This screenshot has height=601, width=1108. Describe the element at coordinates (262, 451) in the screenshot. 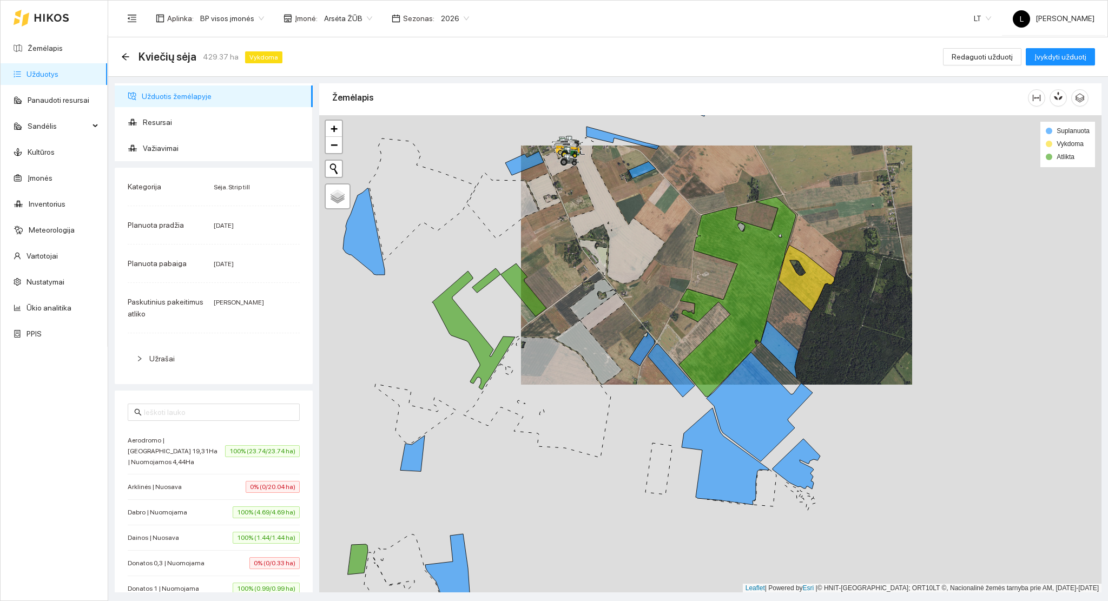

I see `span: 100% (23.74/23.74 ha)` at that location.